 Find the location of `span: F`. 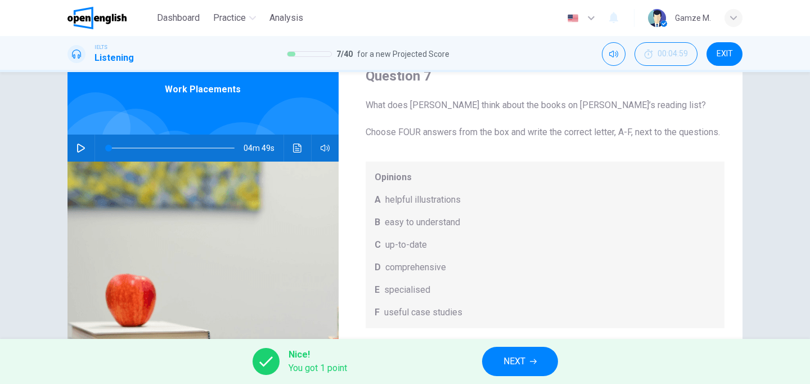

span: F is located at coordinates (377, 312).